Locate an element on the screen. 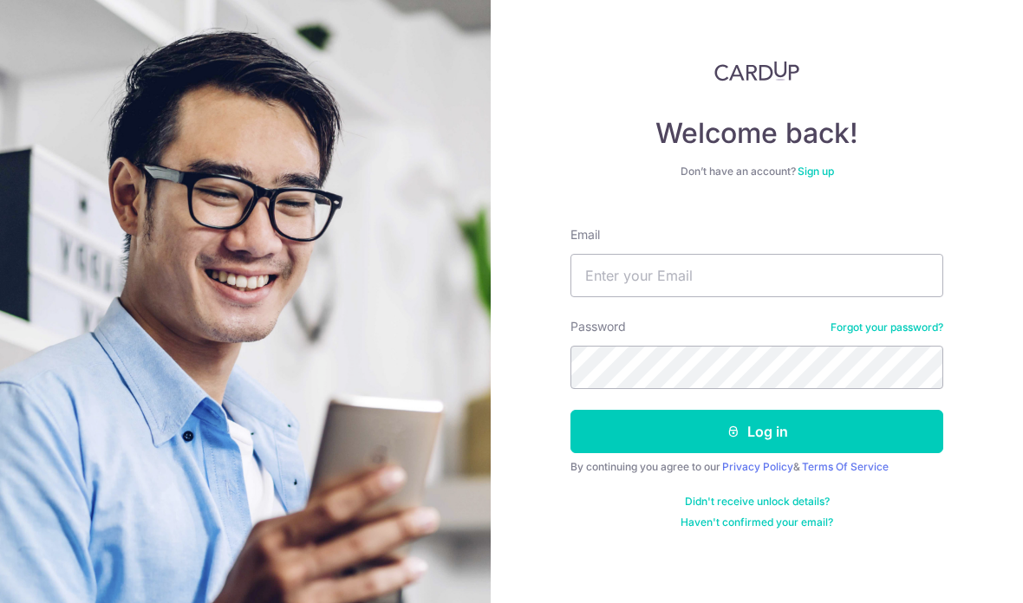  label: Password is located at coordinates (598, 327).